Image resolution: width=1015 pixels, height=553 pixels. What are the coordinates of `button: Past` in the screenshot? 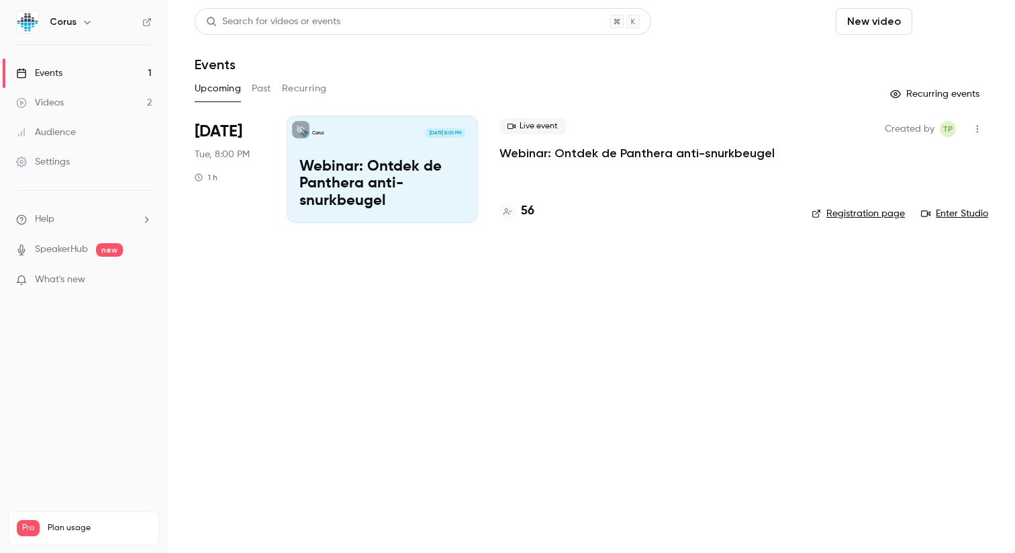 It's located at (261, 89).